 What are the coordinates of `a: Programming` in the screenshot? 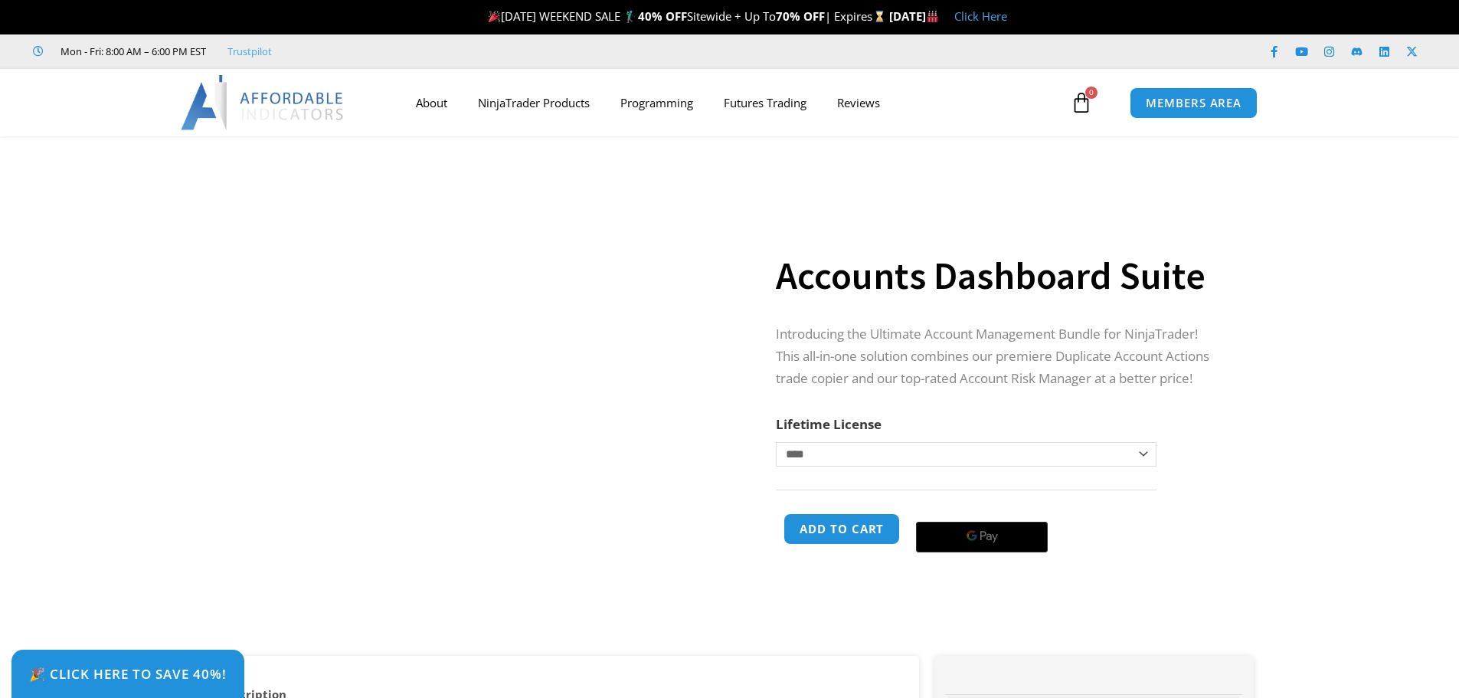 It's located at (656, 103).